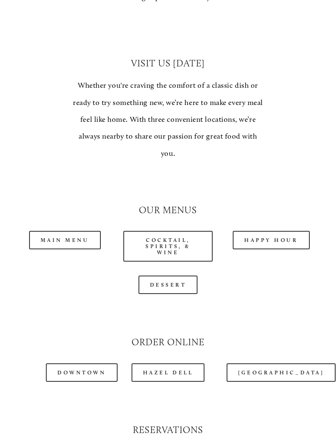  Describe the element at coordinates (168, 343) in the screenshot. I see `h2: Order Online` at that location.